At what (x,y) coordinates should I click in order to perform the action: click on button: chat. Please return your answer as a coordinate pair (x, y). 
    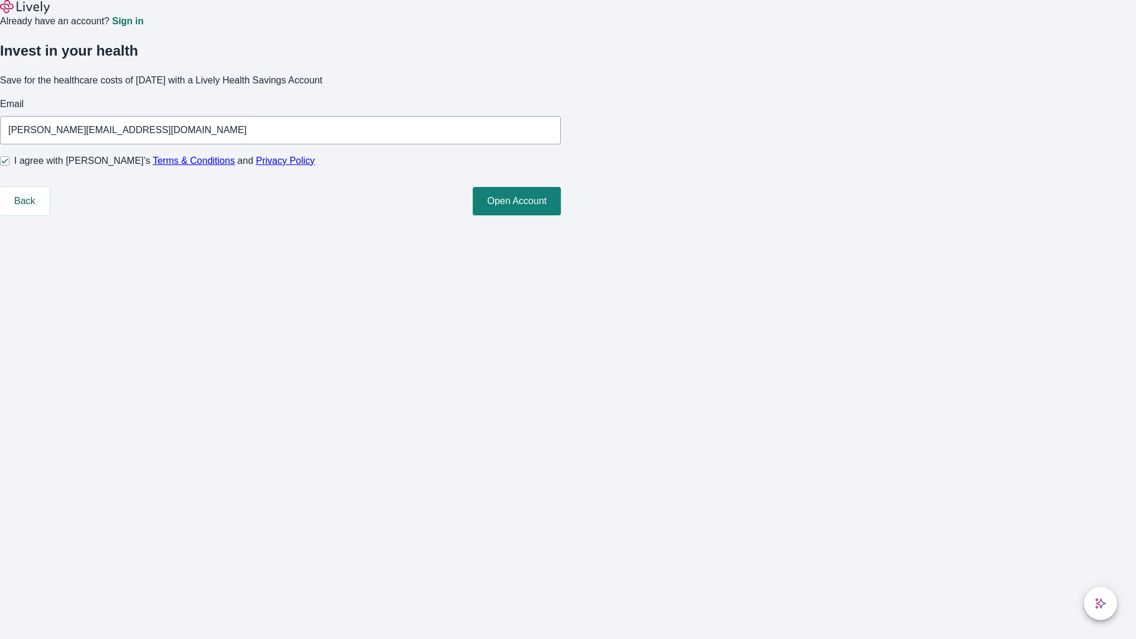
    Looking at the image, I should click on (1101, 604).